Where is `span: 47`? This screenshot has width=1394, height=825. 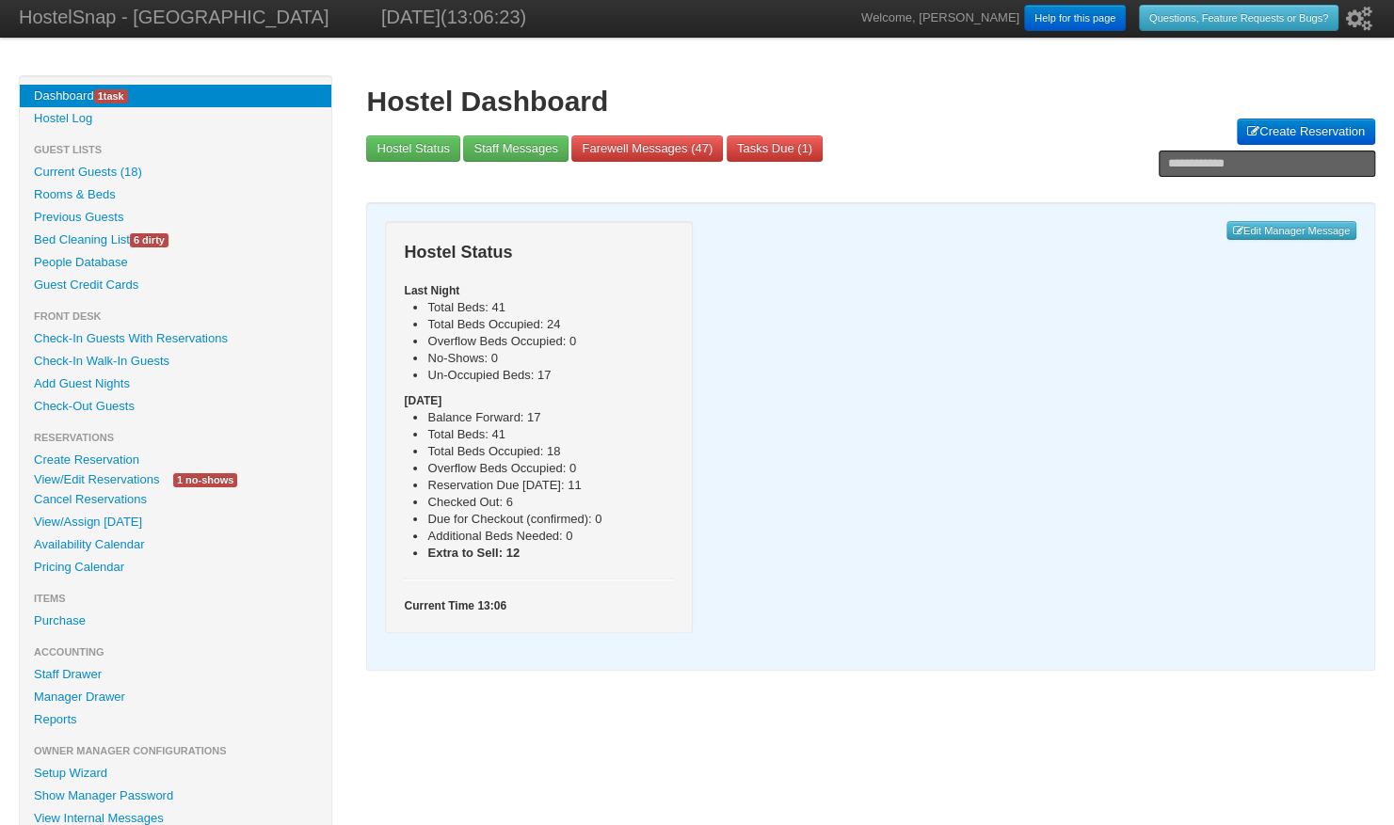
span: 47 is located at coordinates (701, 148).